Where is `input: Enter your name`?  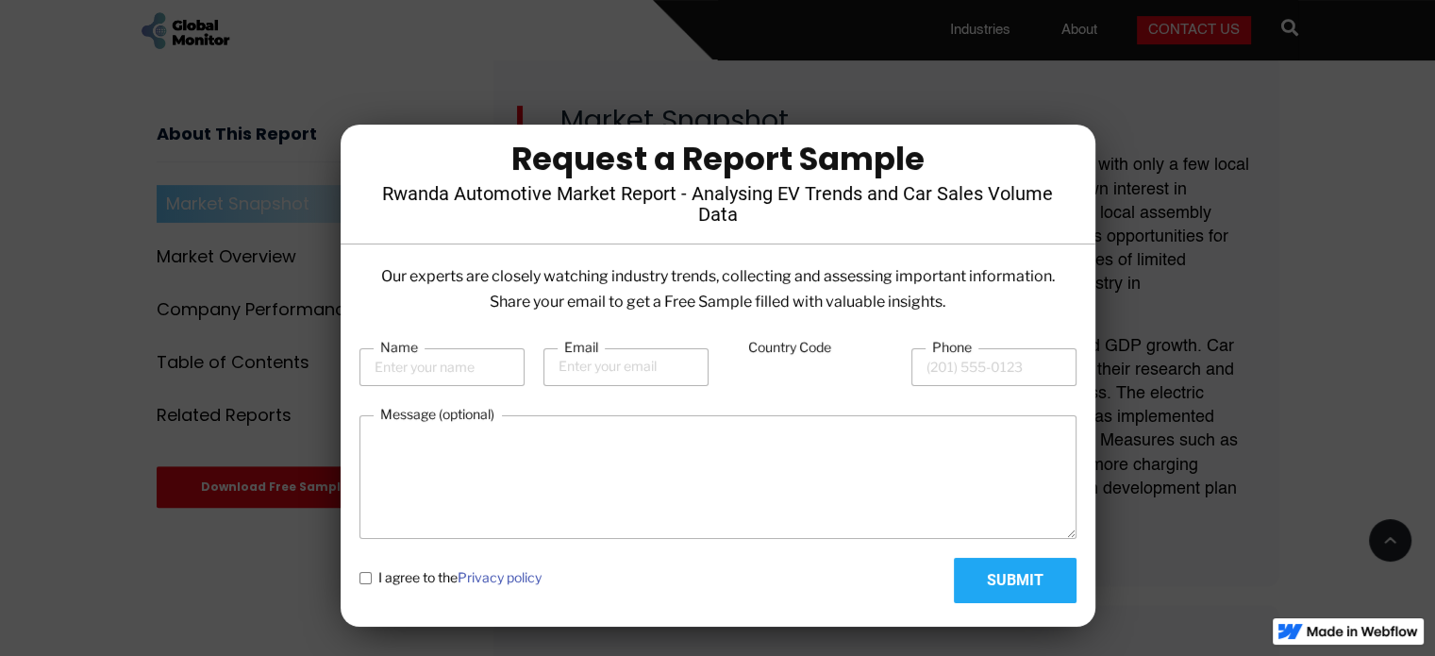 input: Enter your name is located at coordinates (441, 367).